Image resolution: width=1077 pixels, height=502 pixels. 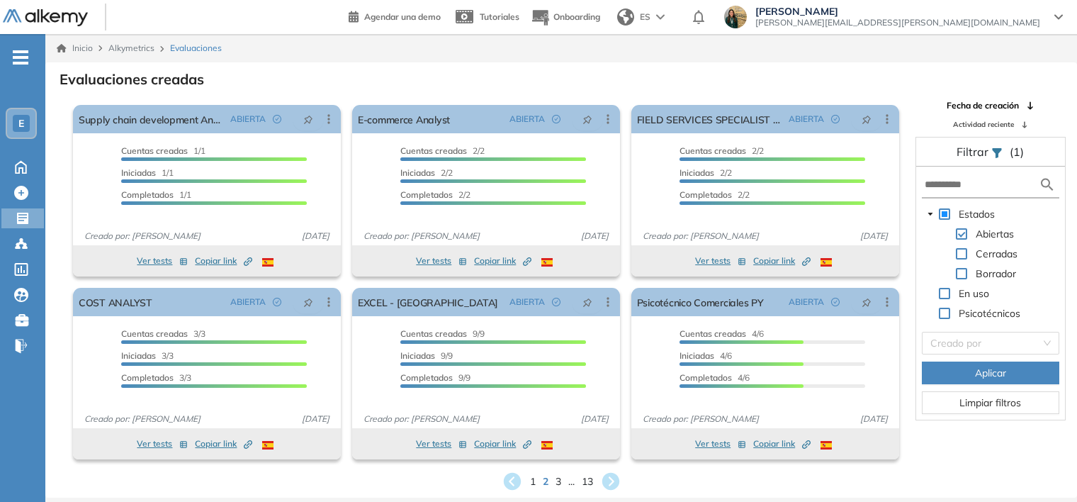 I want to click on a: Psicotécnico Comerciales PY, so click(x=700, y=302).